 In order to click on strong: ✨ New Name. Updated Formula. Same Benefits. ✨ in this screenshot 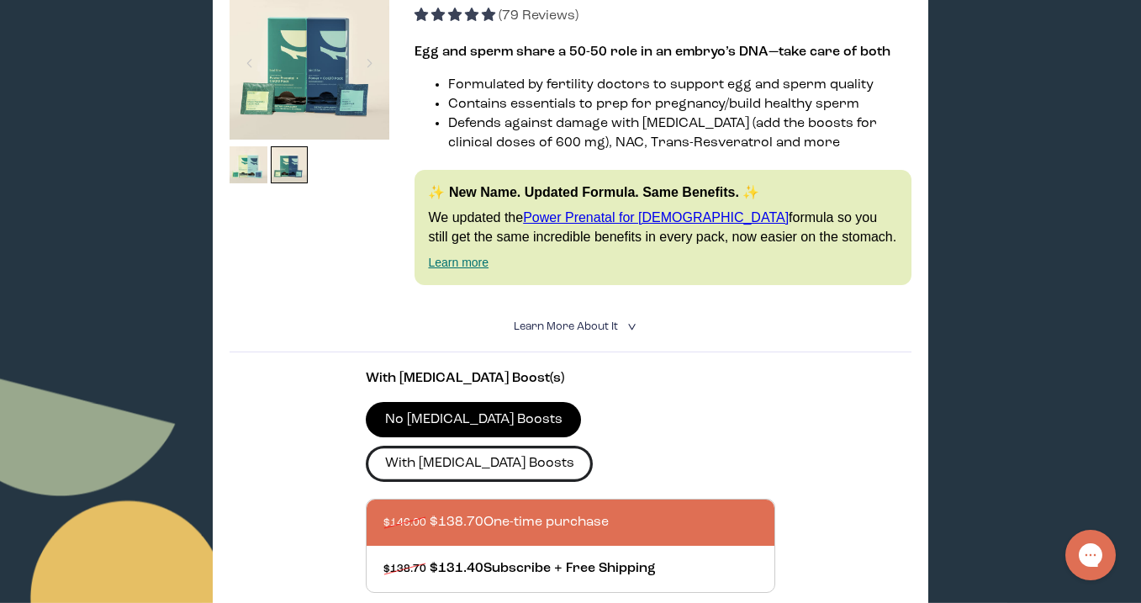, I will do `click(594, 192)`.